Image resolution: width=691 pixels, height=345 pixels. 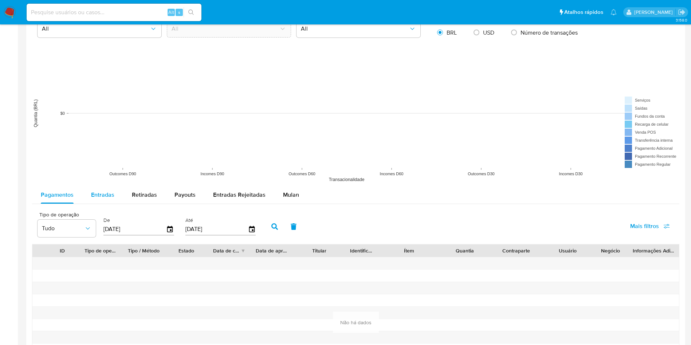 What do you see at coordinates (583, 12) in the screenshot?
I see `span: Atalhos rápidos` at bounding box center [583, 12].